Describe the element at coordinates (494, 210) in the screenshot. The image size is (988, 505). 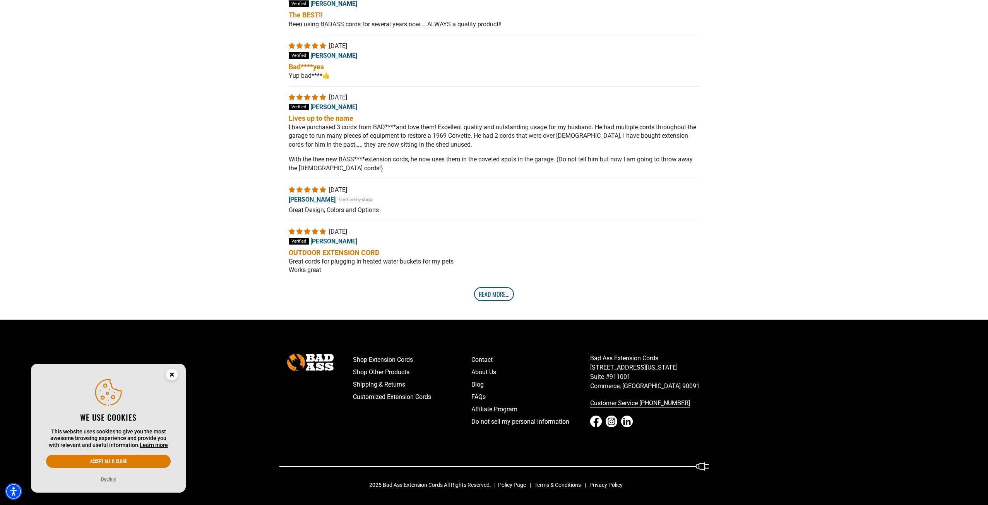
I see `p: Great Design, Colors and Options` at that location.